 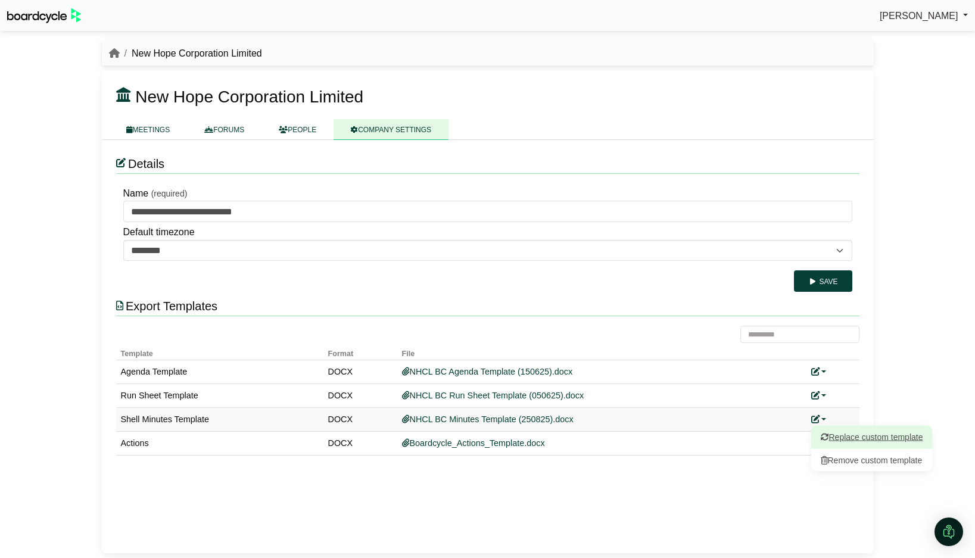 I want to click on span: New Hope Corporation Limited, so click(x=249, y=96).